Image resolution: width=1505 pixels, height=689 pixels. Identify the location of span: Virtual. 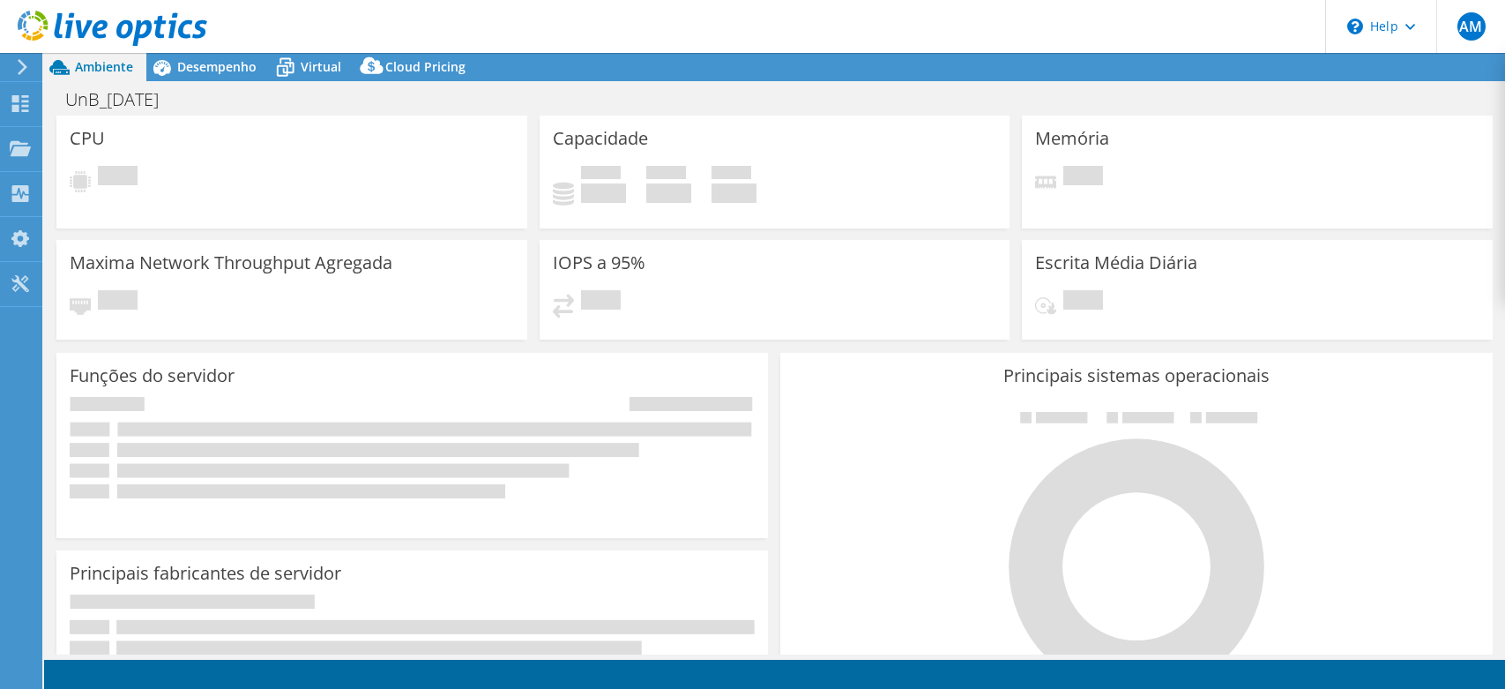
(321, 66).